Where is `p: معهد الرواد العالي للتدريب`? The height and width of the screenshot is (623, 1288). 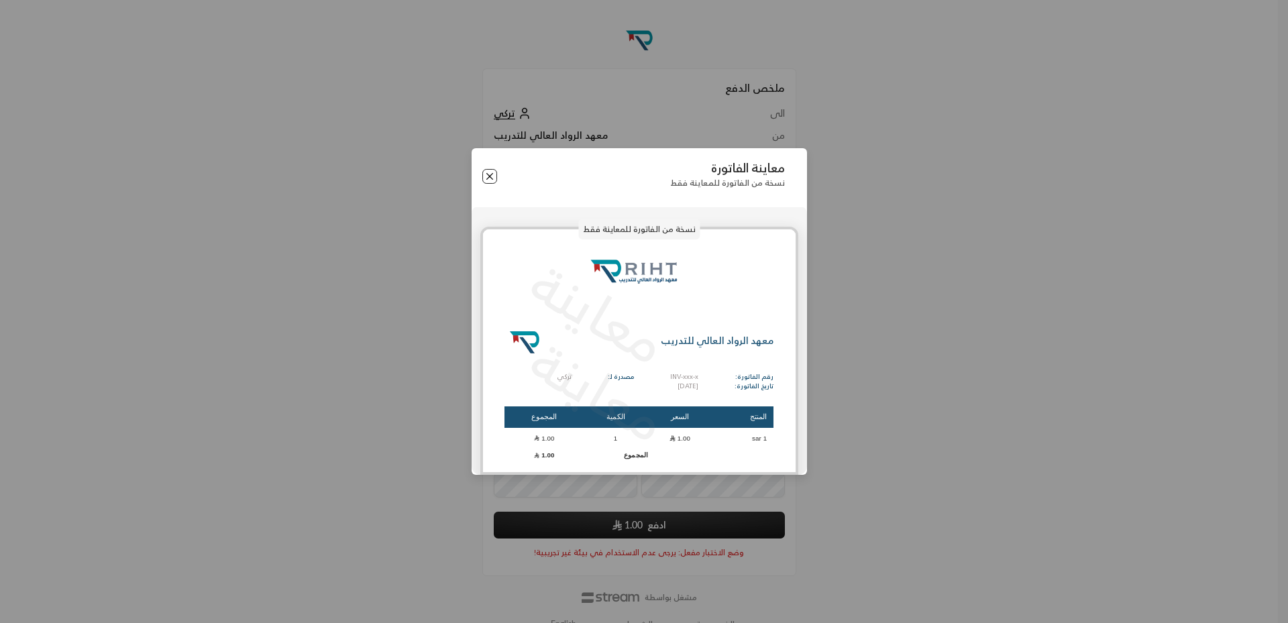 p: معهد الرواد العالي للتدريب is located at coordinates (717, 341).